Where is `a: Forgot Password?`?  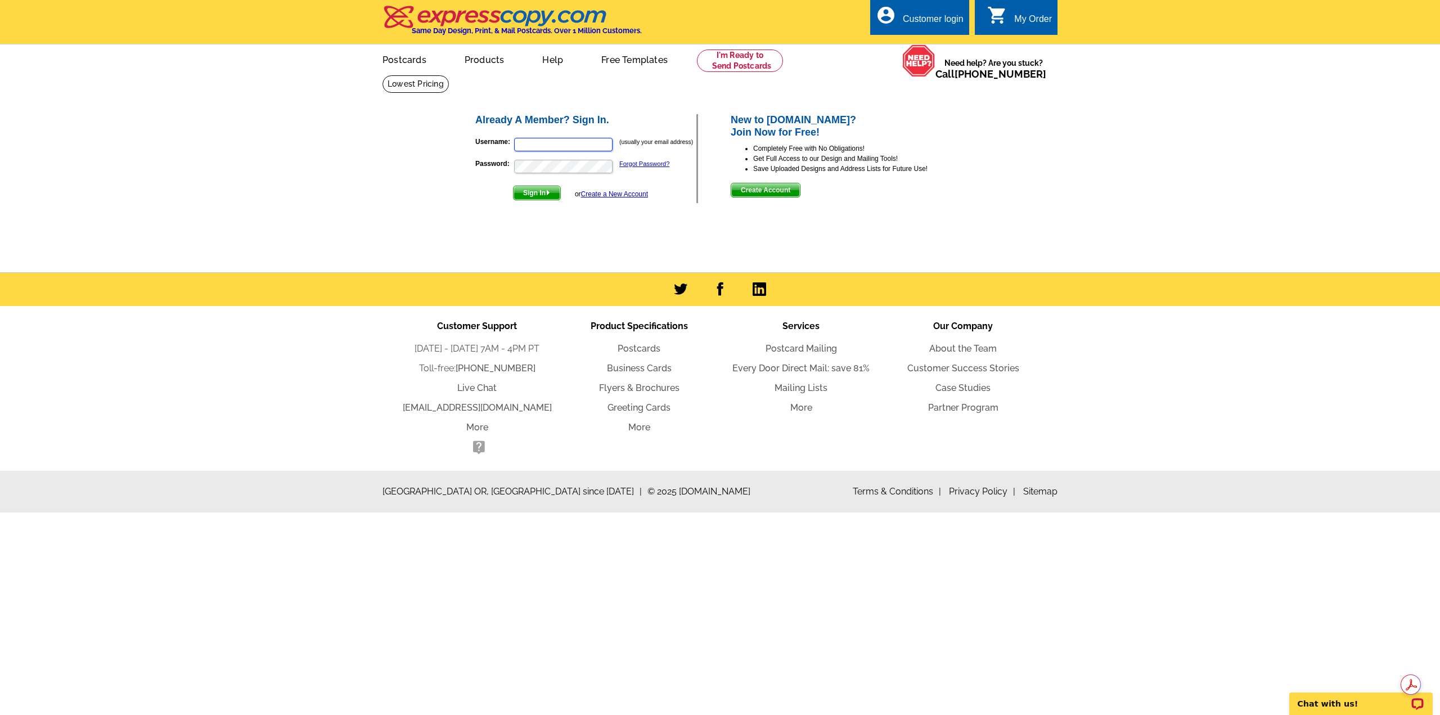 a: Forgot Password? is located at coordinates (644, 164).